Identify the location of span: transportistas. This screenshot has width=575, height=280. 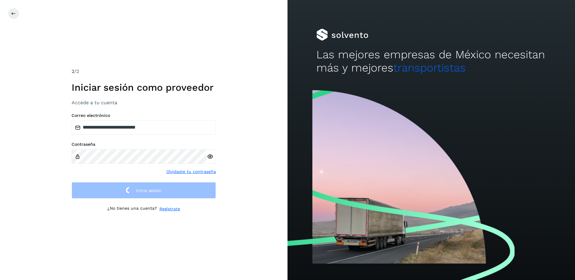
(430, 68).